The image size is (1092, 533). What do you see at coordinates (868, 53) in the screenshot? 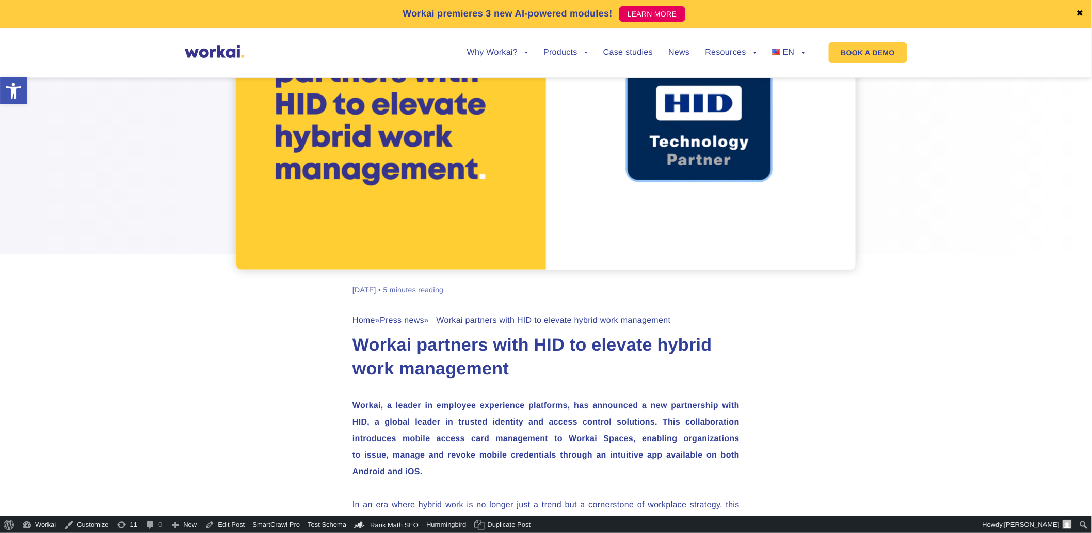
I see `a: BOOK A DEMO` at bounding box center [868, 53].